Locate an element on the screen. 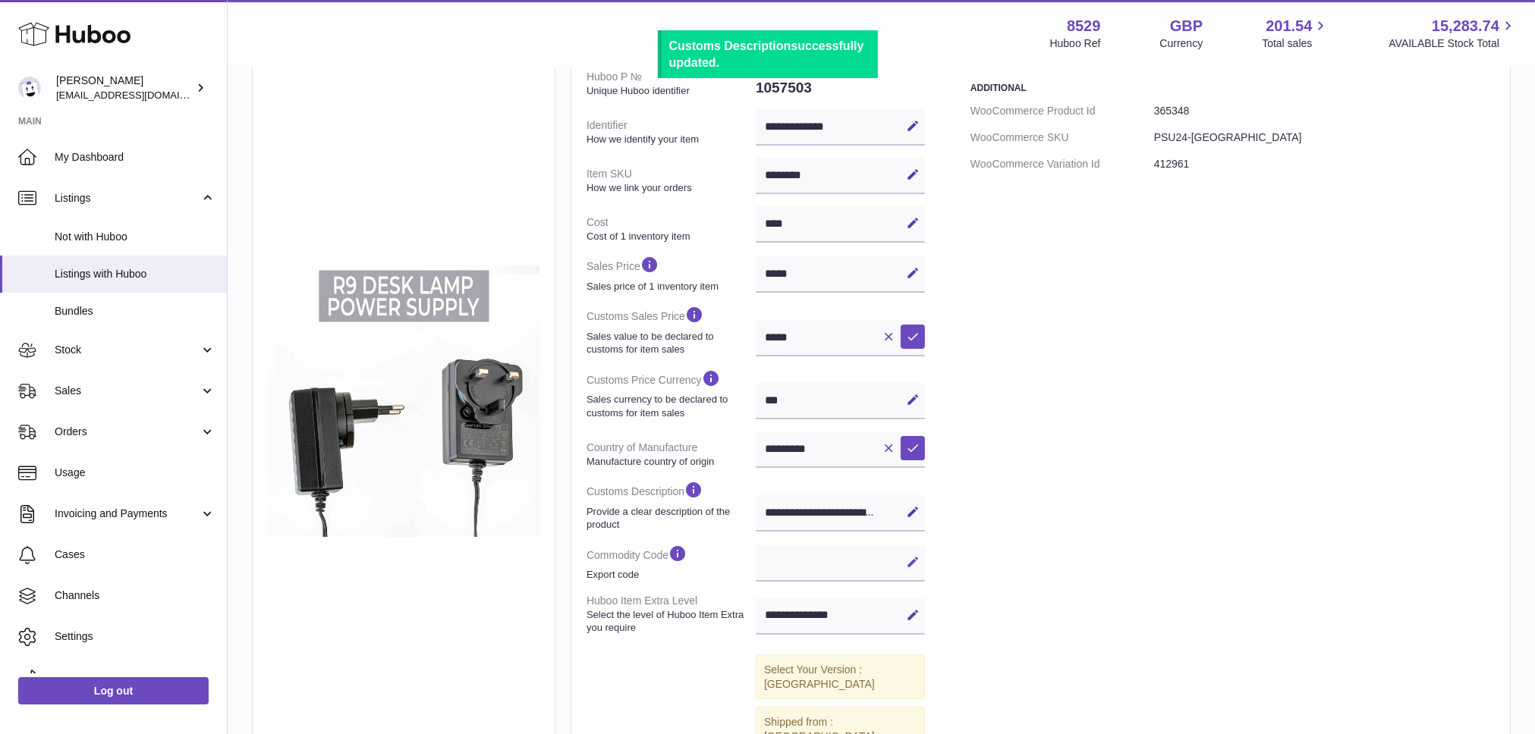 This screenshot has height=734, width=1535. strong: Cost of 1 inventory item is located at coordinates (669, 237).